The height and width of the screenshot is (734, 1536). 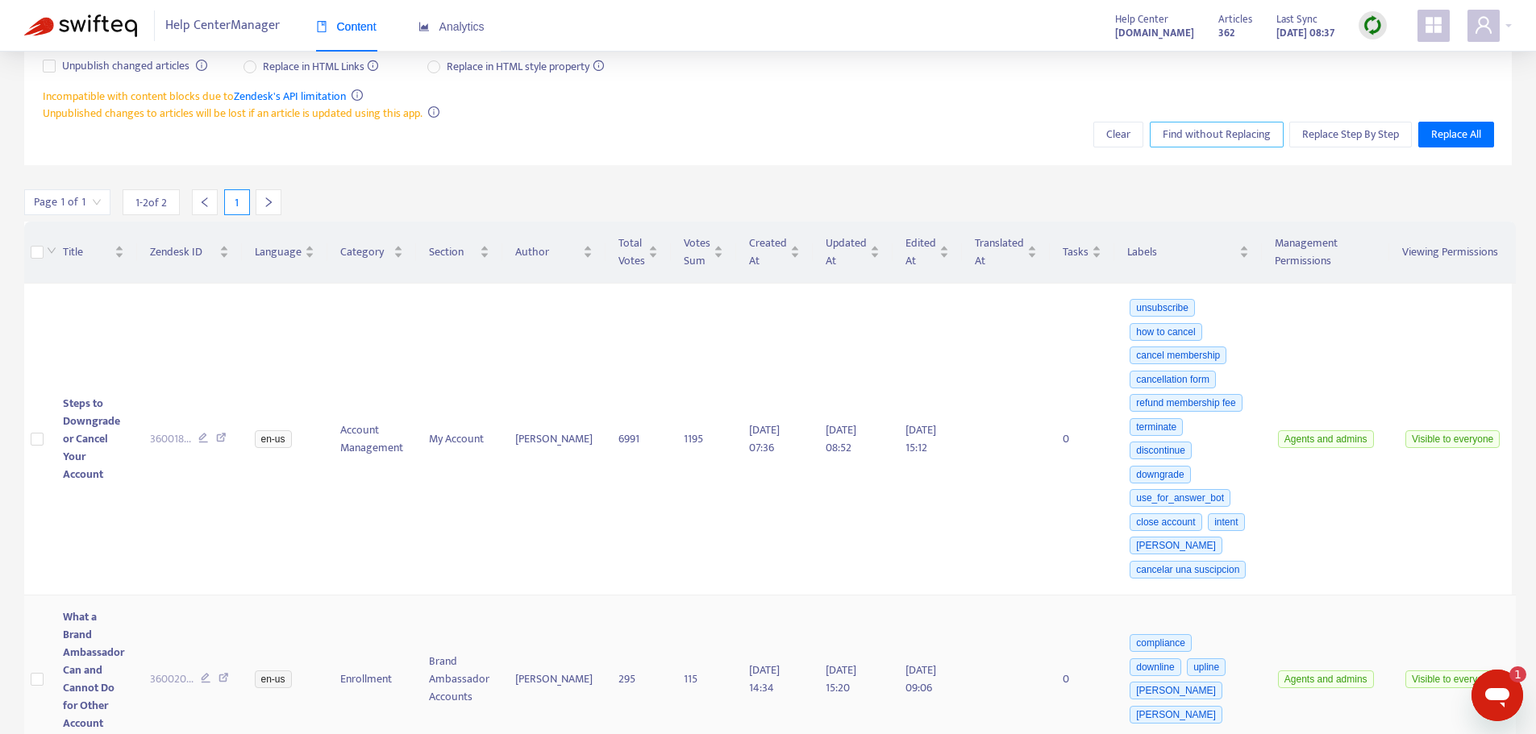 I want to click on td: Account Management, so click(x=372, y=439).